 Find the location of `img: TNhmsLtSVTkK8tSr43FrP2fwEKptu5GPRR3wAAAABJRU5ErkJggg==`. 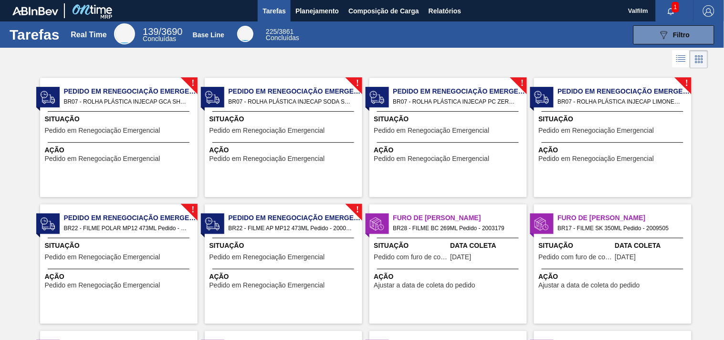

img: TNhmsLtSVTkK8tSr43FrP2fwEKptu5GPRR3wAAAABJRU5ErkJggg== is located at coordinates (35, 11).